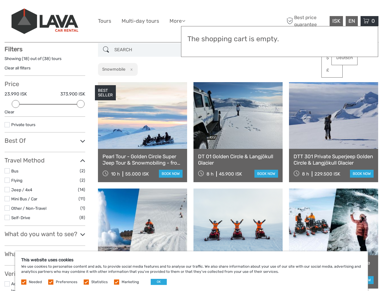 Image resolution: width=383 pixels, height=291 pixels. Describe the element at coordinates (45, 160) in the screenshot. I see `h3: Travel Method` at that location.